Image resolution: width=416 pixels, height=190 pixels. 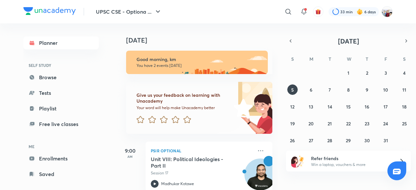 I want to click on abbr: October 23, 2025, so click(x=367, y=123).